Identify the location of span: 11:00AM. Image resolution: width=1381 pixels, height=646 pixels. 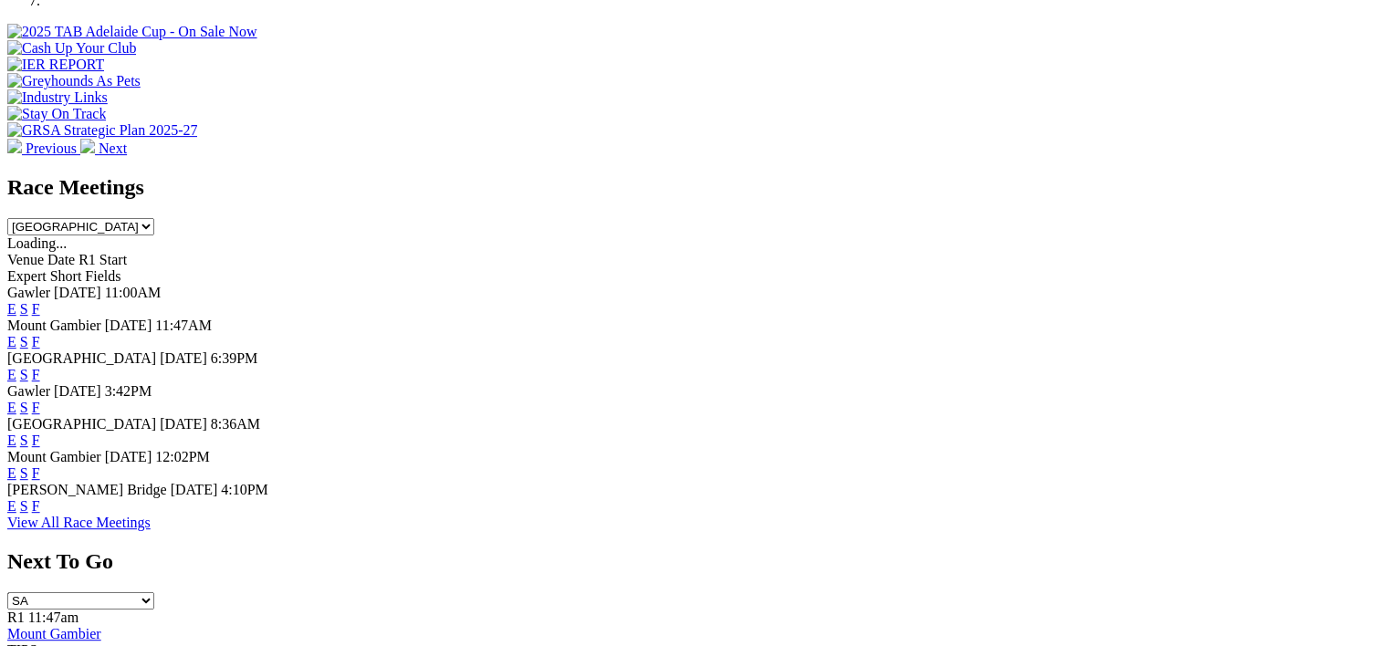
(133, 292).